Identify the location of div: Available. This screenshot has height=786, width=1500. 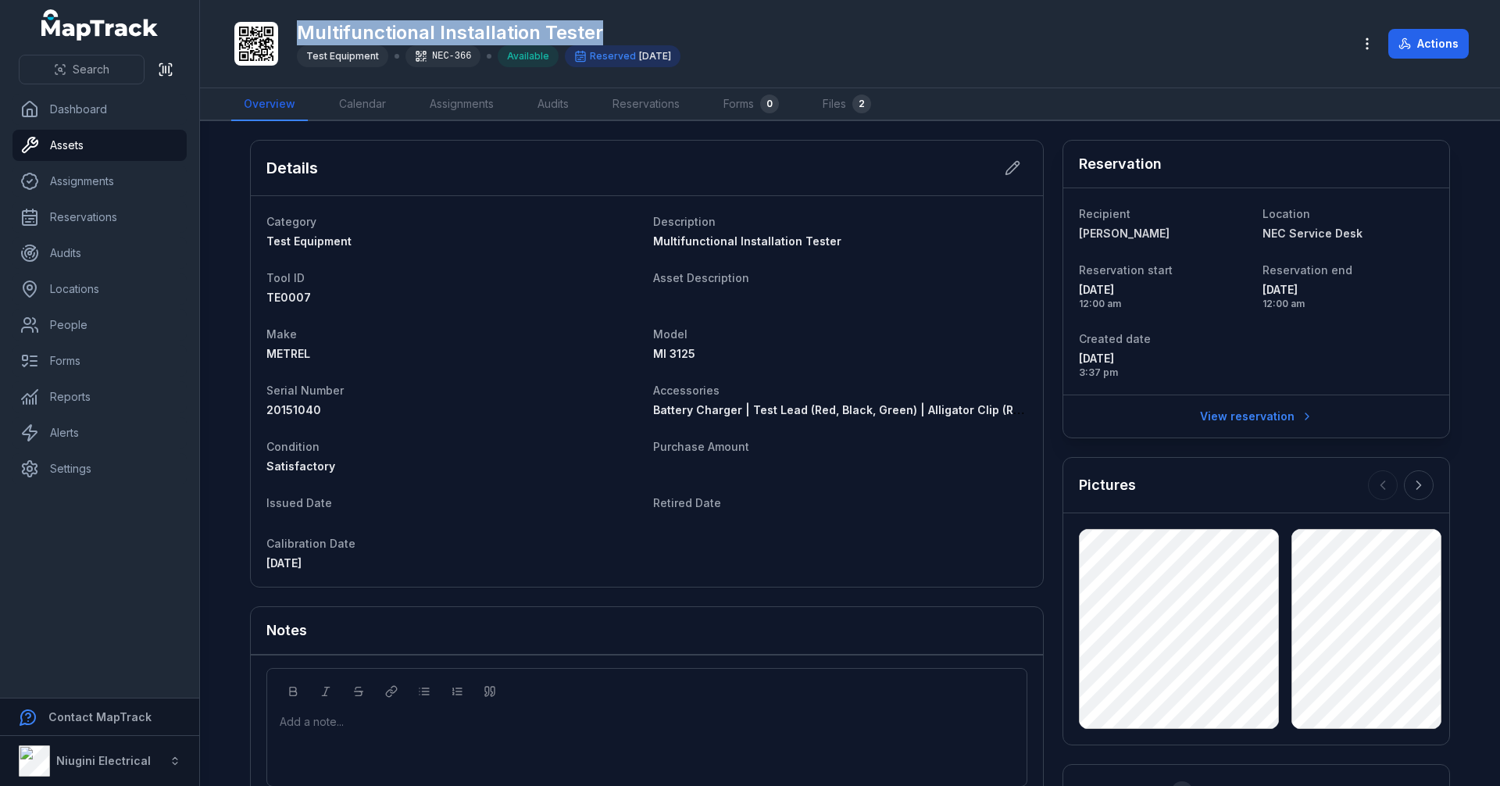
(528, 56).